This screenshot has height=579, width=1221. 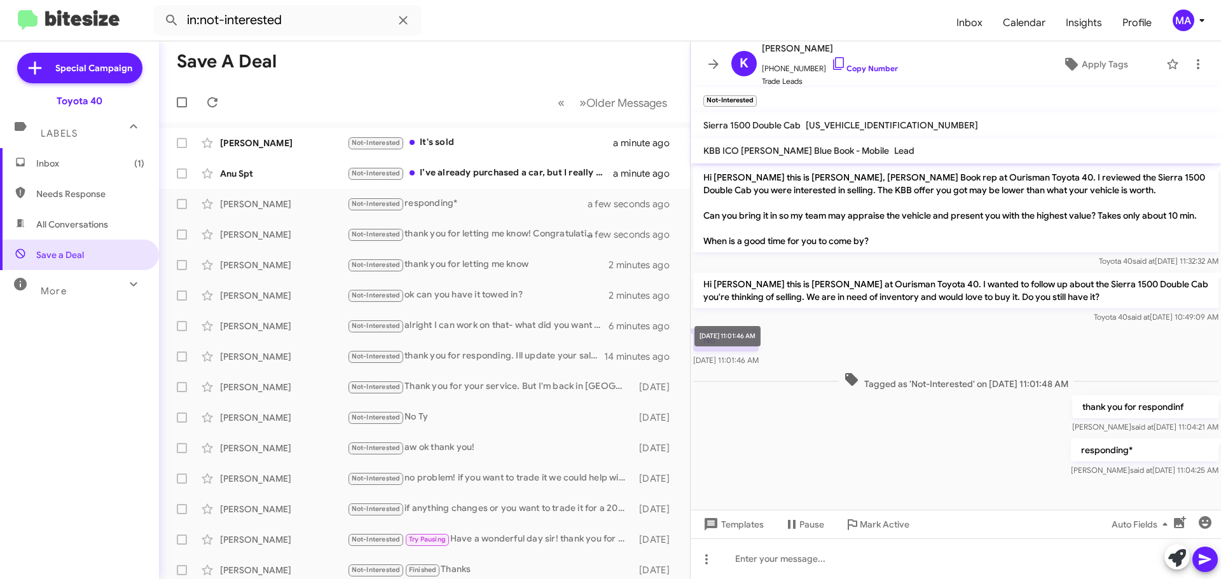 What do you see at coordinates (90, 194) in the screenshot?
I see `span: Needs Response` at bounding box center [90, 194].